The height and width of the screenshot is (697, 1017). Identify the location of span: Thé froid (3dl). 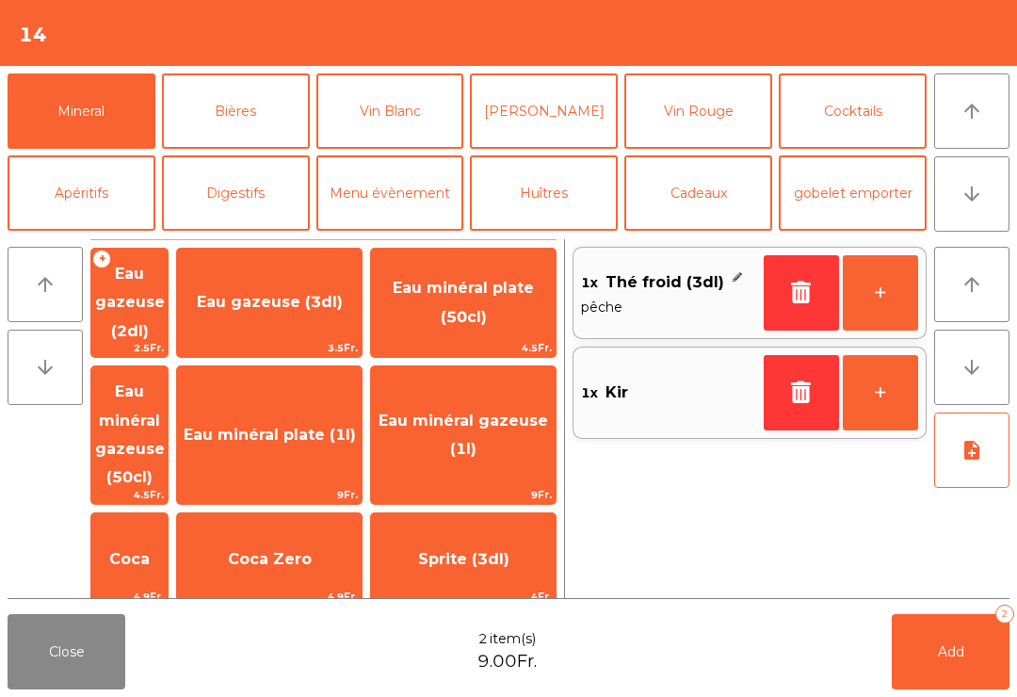
(665, 283).